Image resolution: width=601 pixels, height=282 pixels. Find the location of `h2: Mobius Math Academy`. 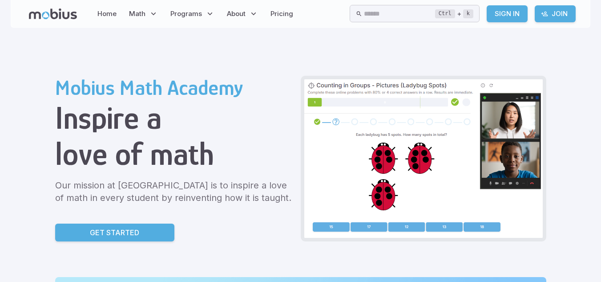

h2: Mobius Math Academy is located at coordinates (174, 88).